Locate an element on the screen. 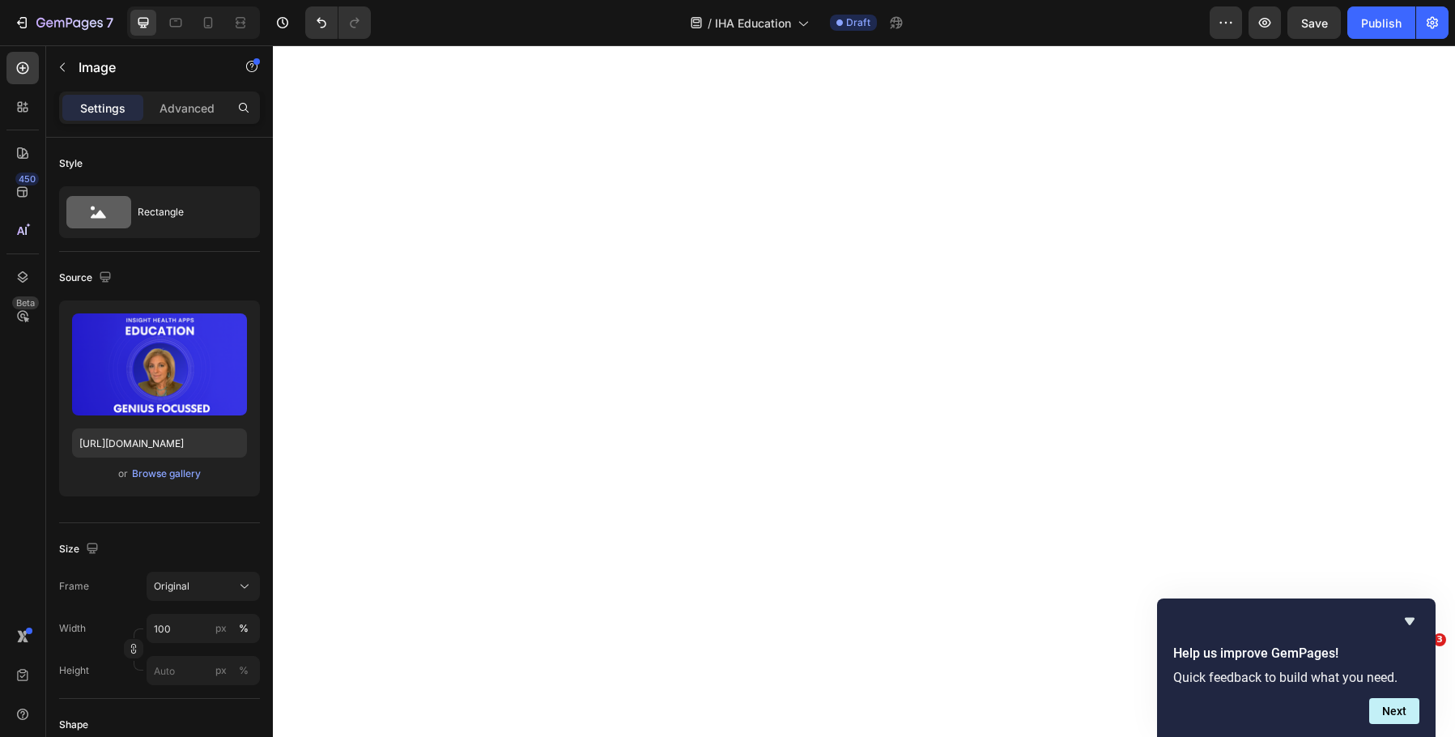 This screenshot has height=737, width=1455. img: preview-image is located at coordinates (159, 364).